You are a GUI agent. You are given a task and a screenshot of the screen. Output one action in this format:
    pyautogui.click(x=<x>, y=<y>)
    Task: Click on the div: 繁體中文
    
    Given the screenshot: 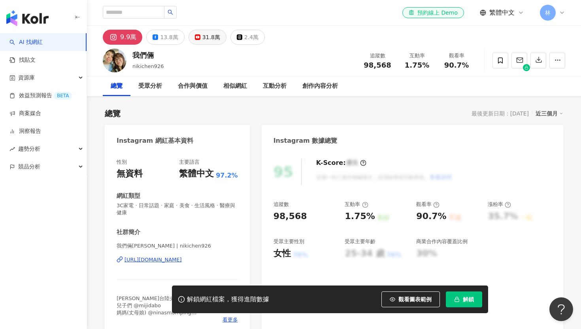 What is the action you would take?
    pyautogui.click(x=196, y=173)
    